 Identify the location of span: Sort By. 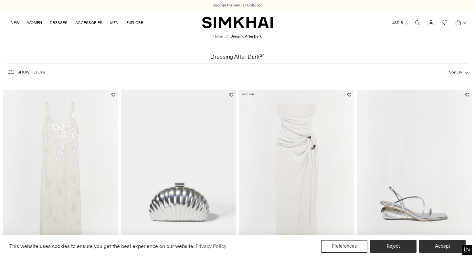
(456, 72).